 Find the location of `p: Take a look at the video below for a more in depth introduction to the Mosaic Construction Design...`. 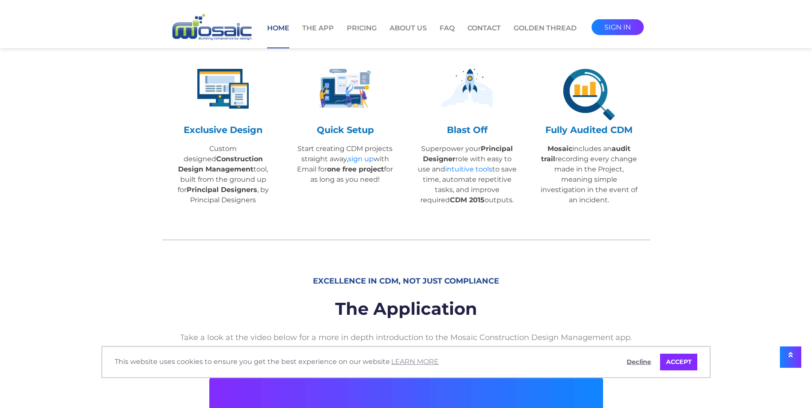

p: Take a look at the video below for a more in depth introduction to the Mosaic Construction Design... is located at coordinates (406, 338).